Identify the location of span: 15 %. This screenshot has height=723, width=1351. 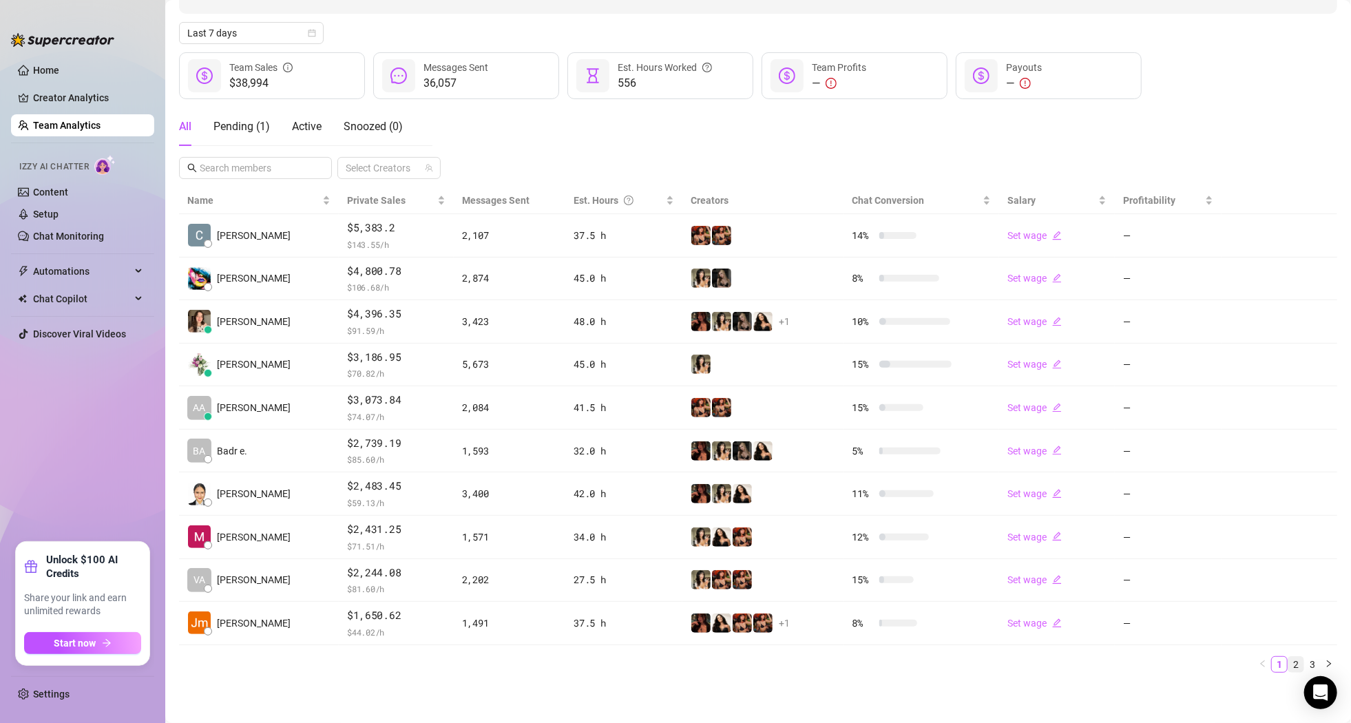
(863, 408).